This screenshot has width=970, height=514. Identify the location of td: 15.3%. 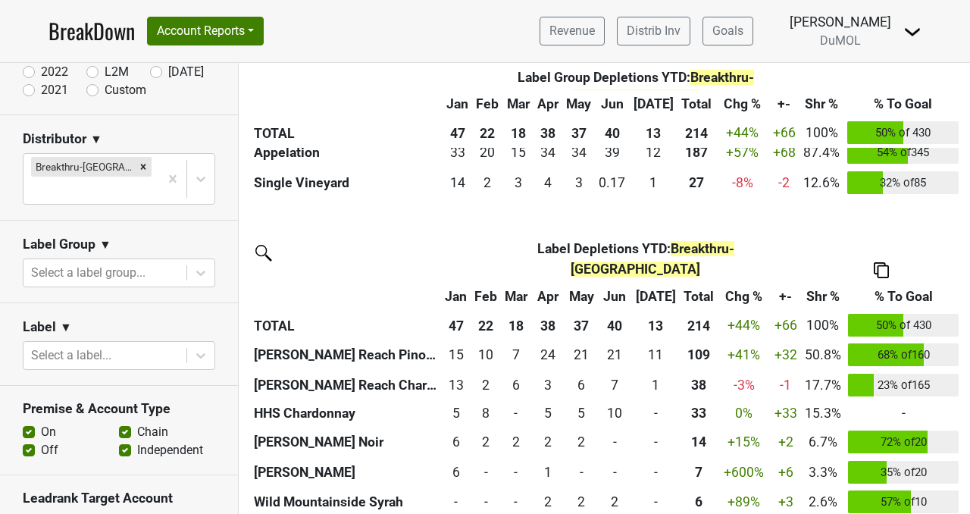
(822, 414).